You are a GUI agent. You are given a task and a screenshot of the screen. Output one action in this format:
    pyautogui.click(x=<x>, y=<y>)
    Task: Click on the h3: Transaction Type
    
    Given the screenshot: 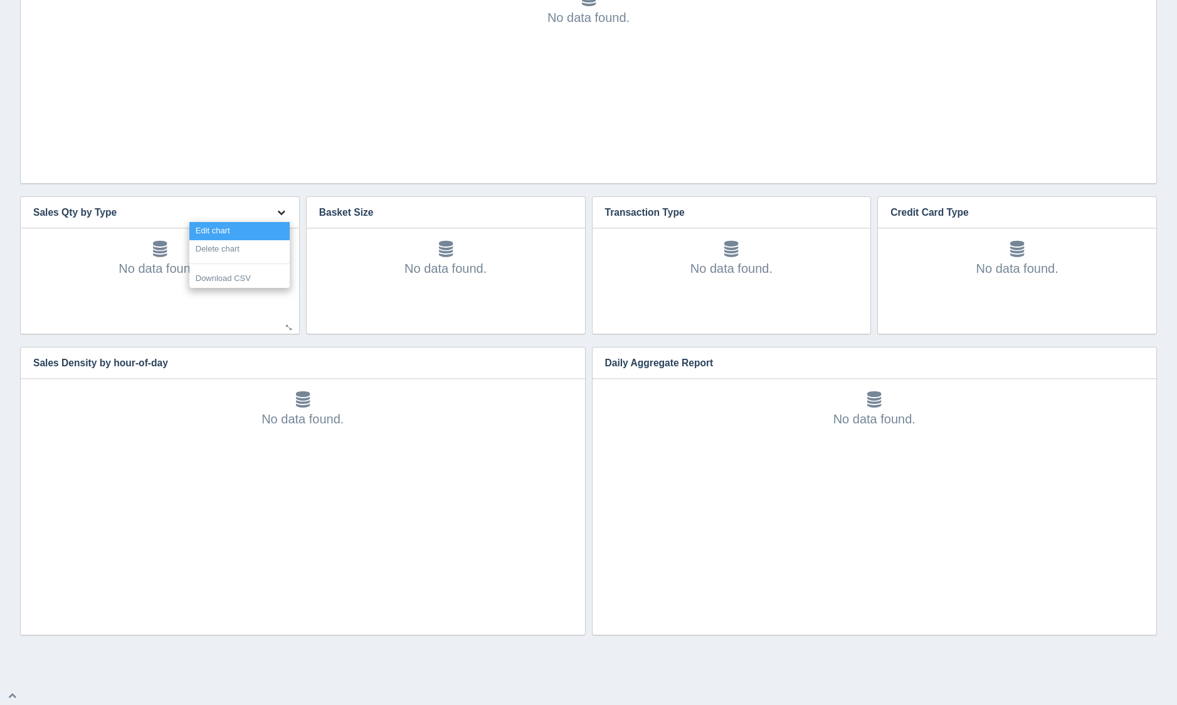 What is the action you would take?
    pyautogui.click(x=722, y=213)
    